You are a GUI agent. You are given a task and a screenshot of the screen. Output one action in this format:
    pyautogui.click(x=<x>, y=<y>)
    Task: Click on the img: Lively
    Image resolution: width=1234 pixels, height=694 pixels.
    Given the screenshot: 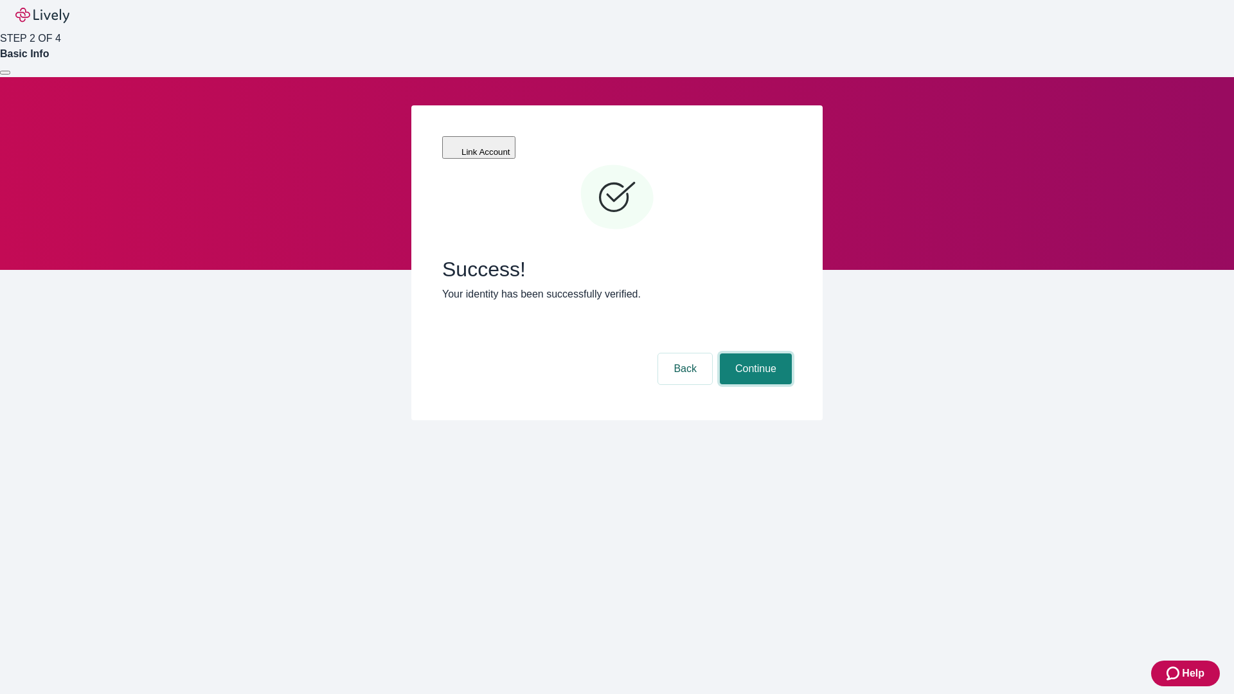 What is the action you would take?
    pyautogui.click(x=42, y=15)
    